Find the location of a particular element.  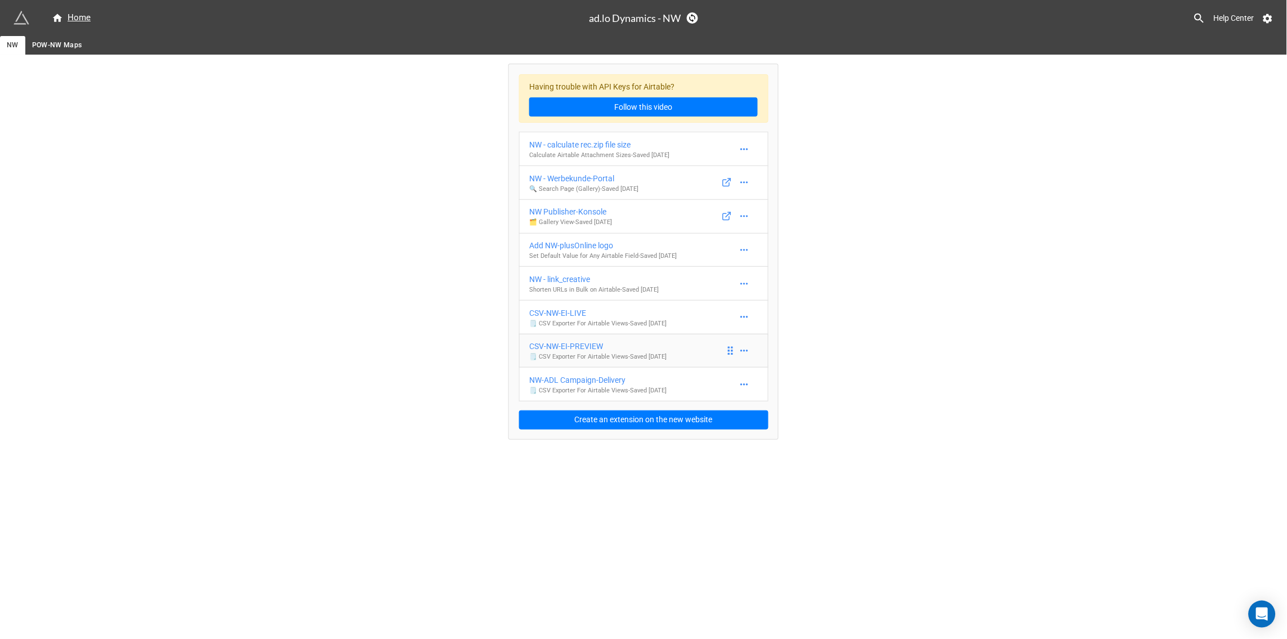

div: NW - Werbekunde-Portal is located at coordinates (584, 178).